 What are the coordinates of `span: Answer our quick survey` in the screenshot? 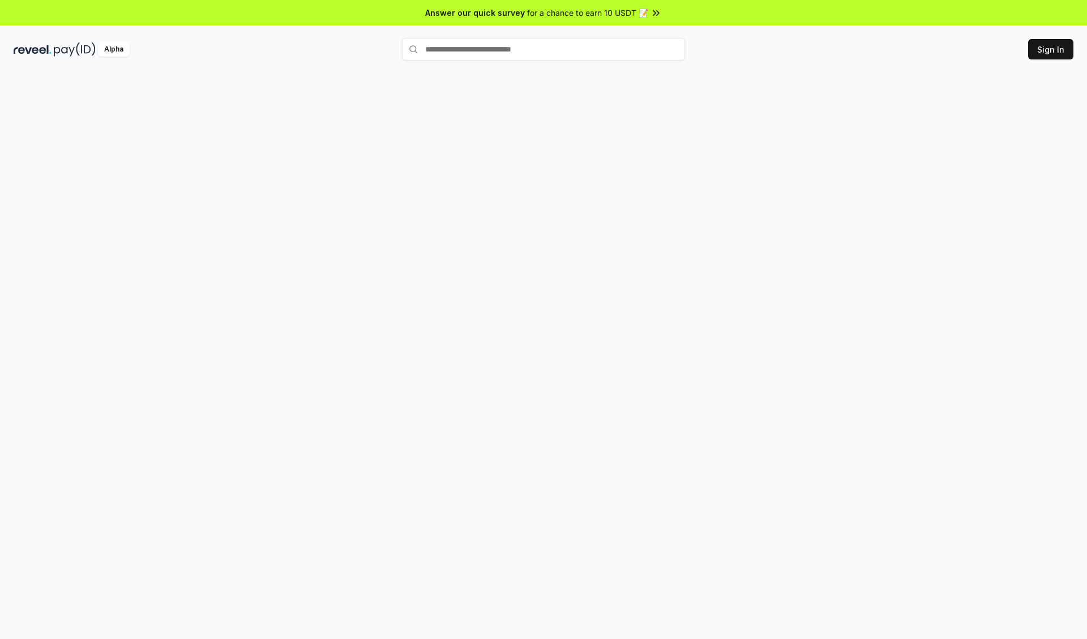 It's located at (475, 12).